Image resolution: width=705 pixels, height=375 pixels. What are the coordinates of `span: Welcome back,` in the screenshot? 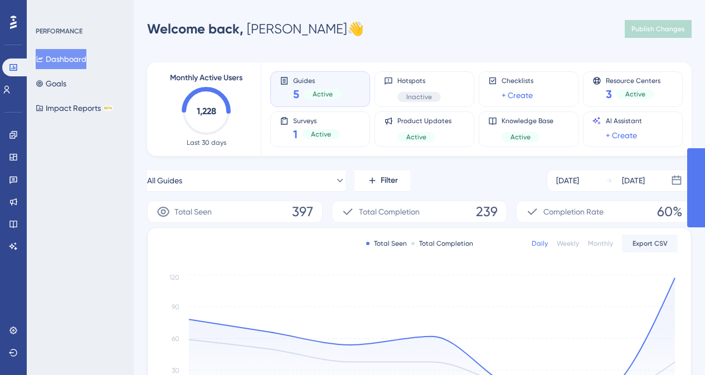 It's located at (195, 28).